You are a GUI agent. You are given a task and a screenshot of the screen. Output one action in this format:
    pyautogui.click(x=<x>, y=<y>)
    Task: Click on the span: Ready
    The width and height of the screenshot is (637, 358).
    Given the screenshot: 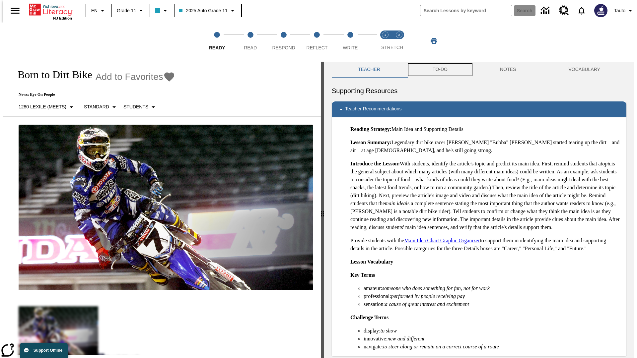 What is the action you would take?
    pyautogui.click(x=217, y=48)
    